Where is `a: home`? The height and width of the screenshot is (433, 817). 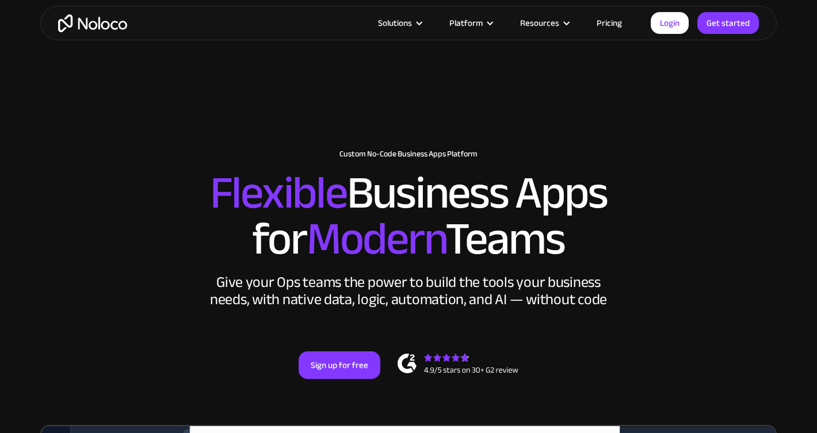 a: home is located at coordinates (93, 23).